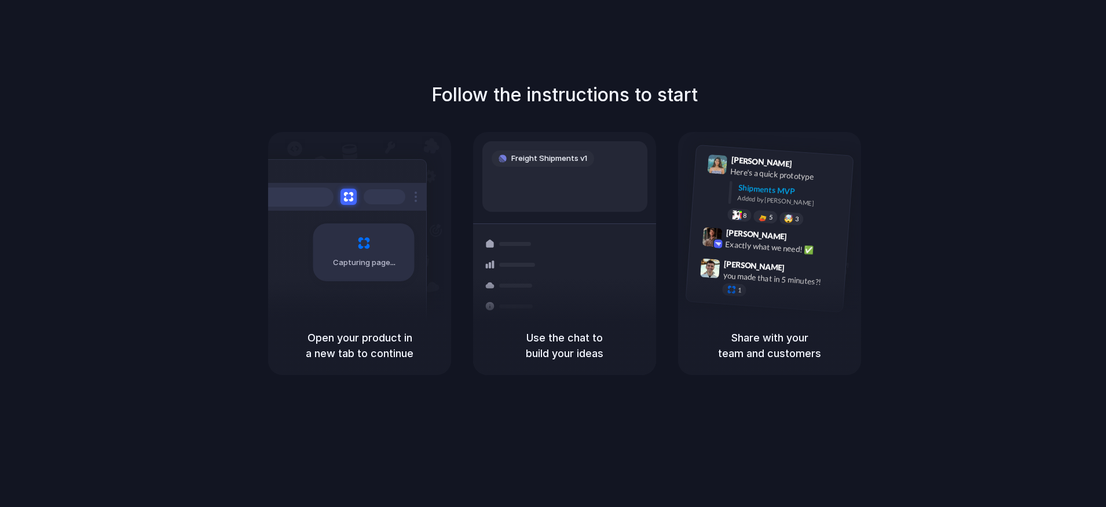  Describe the element at coordinates (797, 219) in the screenshot. I see `span: 3` at that location.